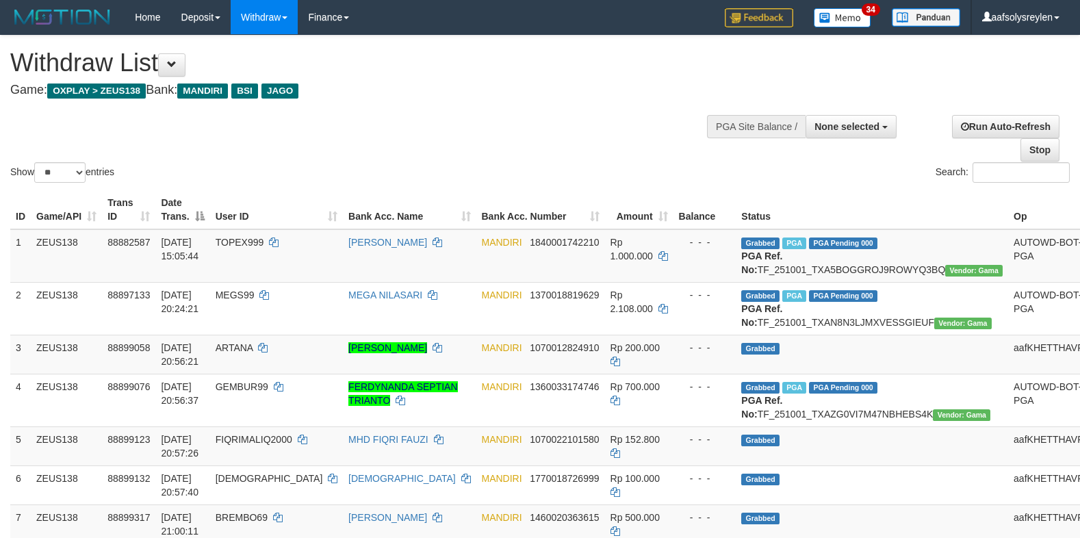 The width and height of the screenshot is (1080, 538). Describe the element at coordinates (635, 478) in the screenshot. I see `span: Rp 100.000` at that location.